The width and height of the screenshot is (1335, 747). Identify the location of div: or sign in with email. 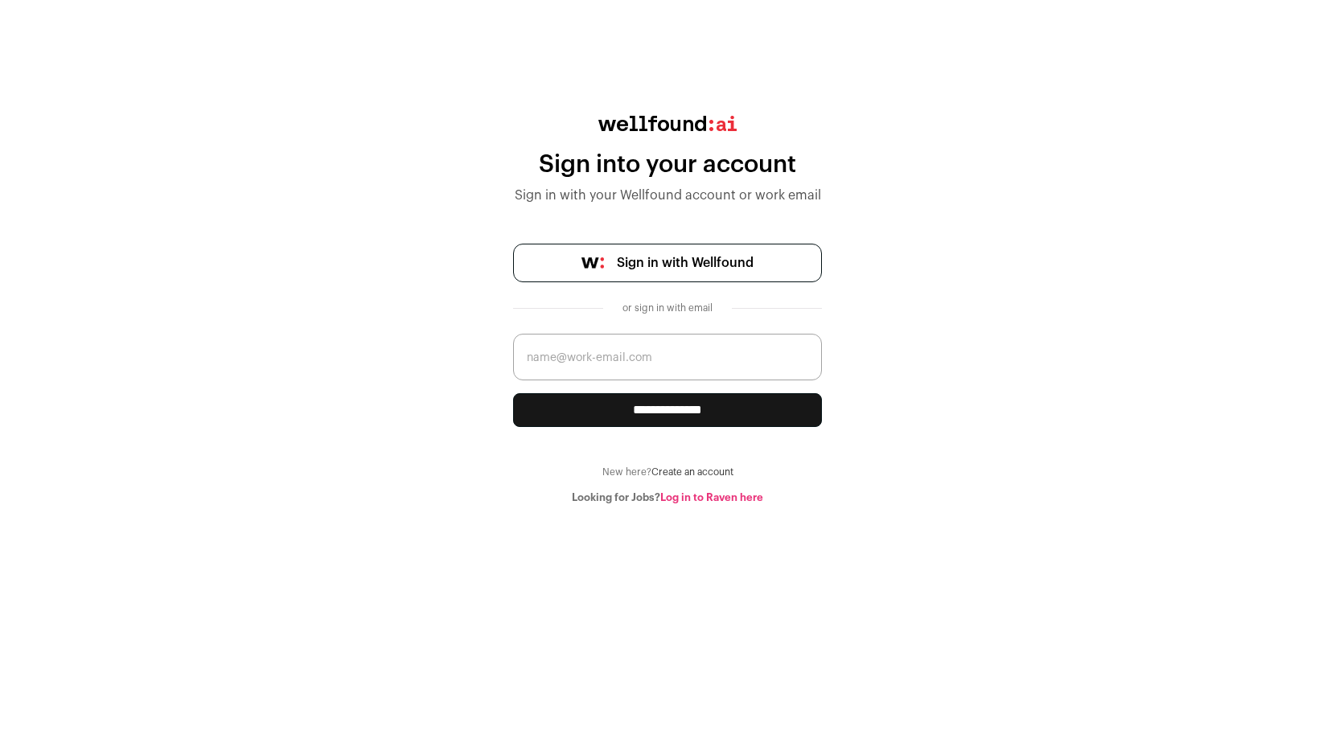
(668, 308).